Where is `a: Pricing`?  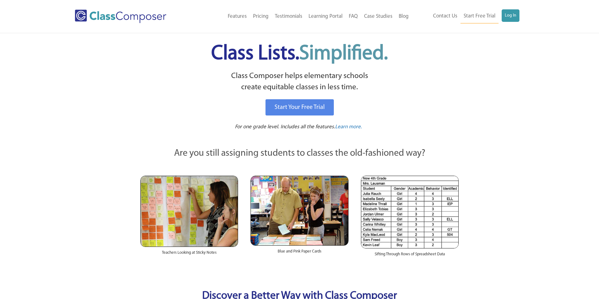
a: Pricing is located at coordinates (261, 17).